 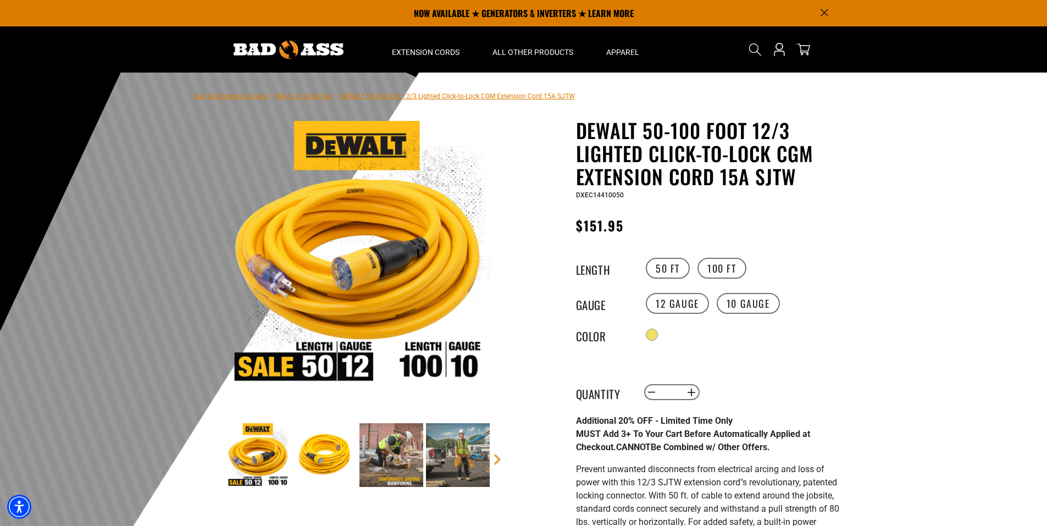 I want to click on span: DEWALT 50-100 foot 12/3 Lighted Click-to-Lock CGM Extension Cord 15A SJTW, so click(x=457, y=96).